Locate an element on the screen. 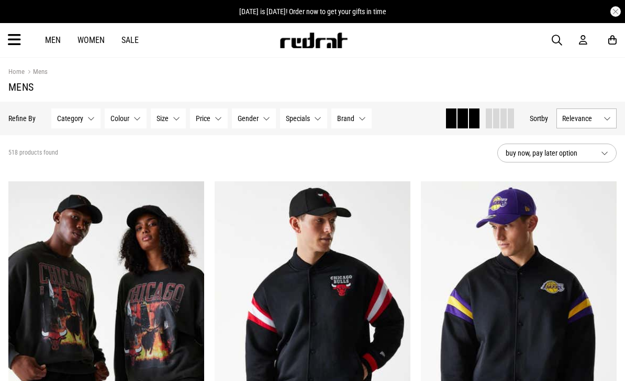 The width and height of the screenshot is (625, 381). span: Gender is located at coordinates (248, 118).